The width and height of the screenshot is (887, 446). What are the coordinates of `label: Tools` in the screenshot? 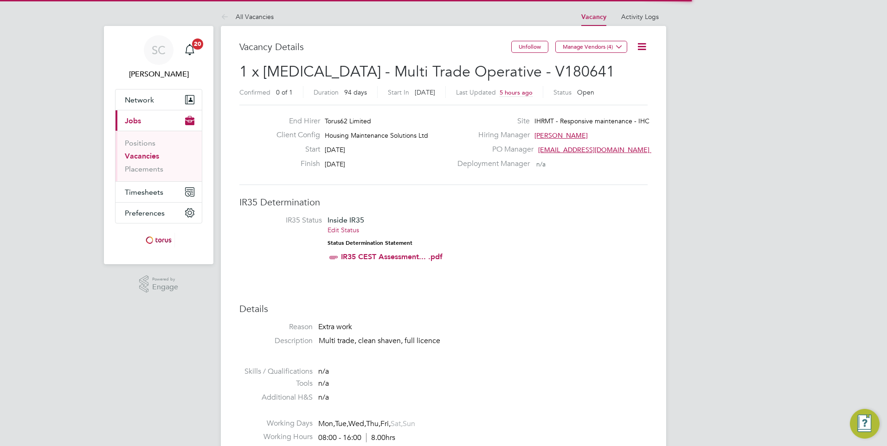 It's located at (276, 384).